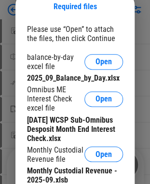  Describe the element at coordinates (75, 6) in the screenshot. I see `div: Required files` at that location.